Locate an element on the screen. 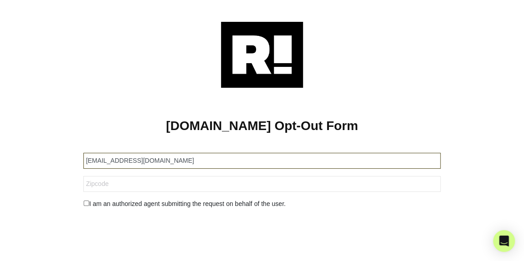 This screenshot has width=524, height=261. input: Email Address is located at coordinates (262, 161).